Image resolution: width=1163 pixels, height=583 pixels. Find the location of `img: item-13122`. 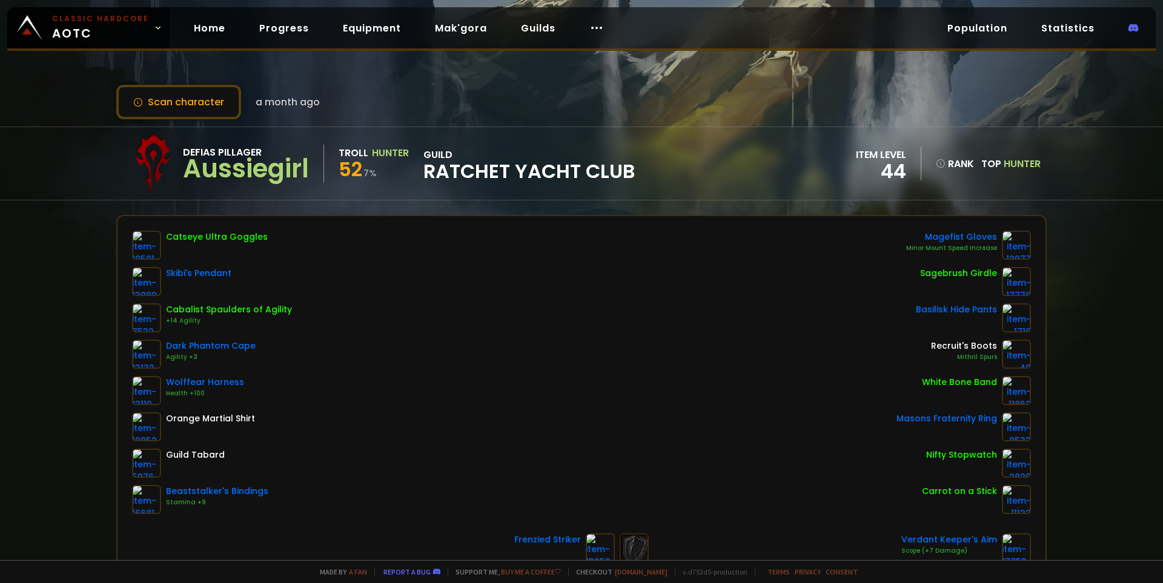

img: item-13122 is located at coordinates (147, 354).